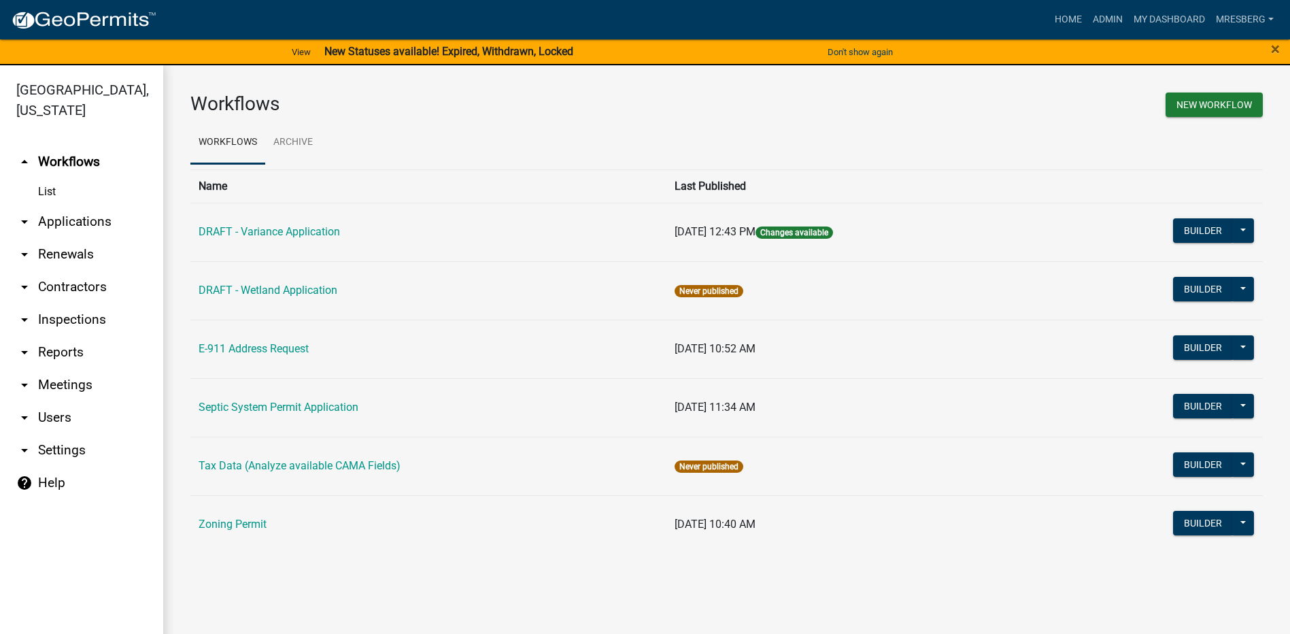 This screenshot has height=634, width=1290. What do you see at coordinates (24, 483) in the screenshot?
I see `i: help` at bounding box center [24, 483].